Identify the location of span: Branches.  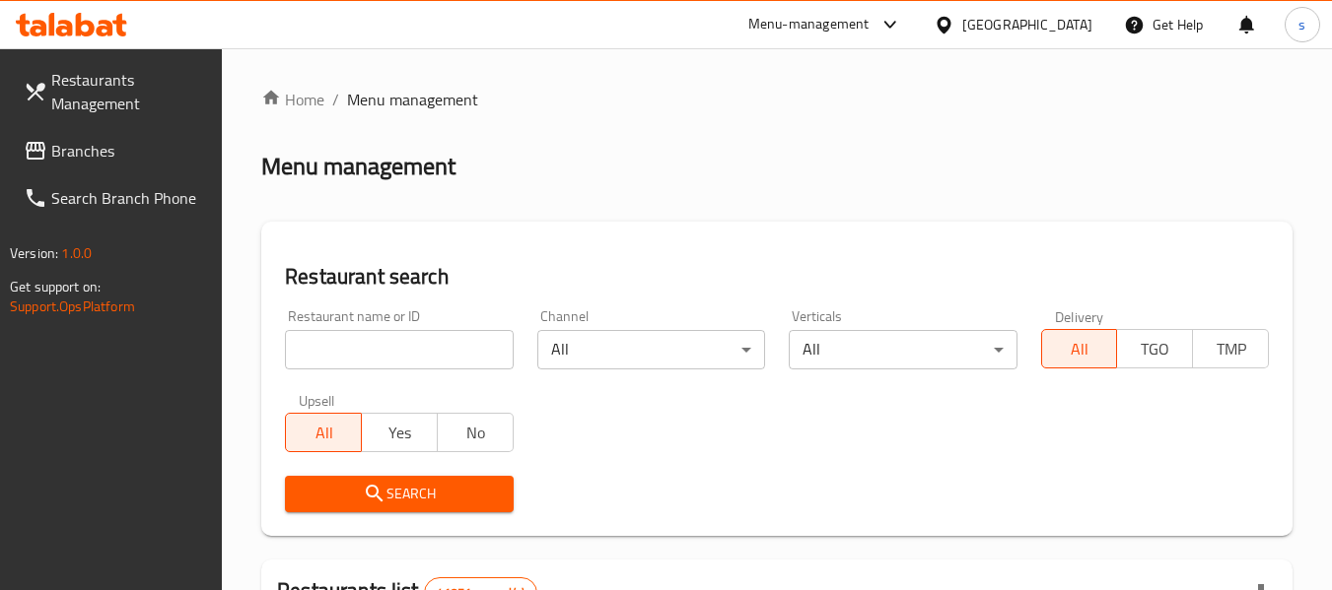
(129, 151).